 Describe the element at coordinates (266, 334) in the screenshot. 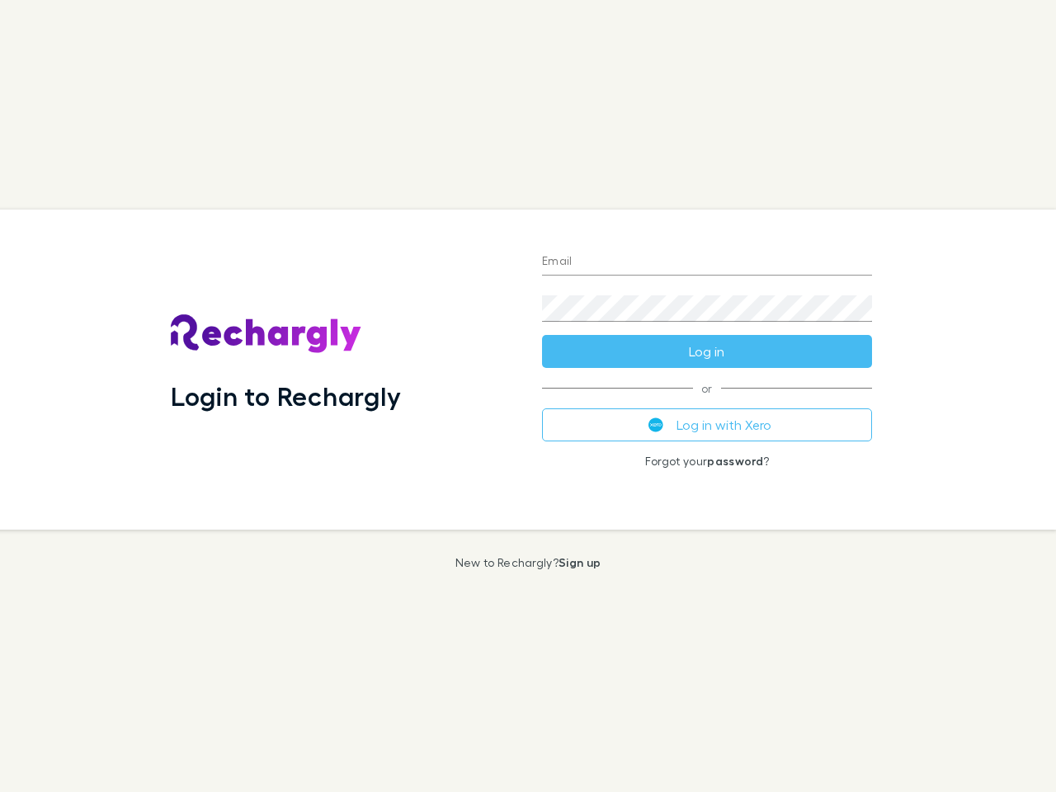

I see `img: Rechargly's Logo` at that location.